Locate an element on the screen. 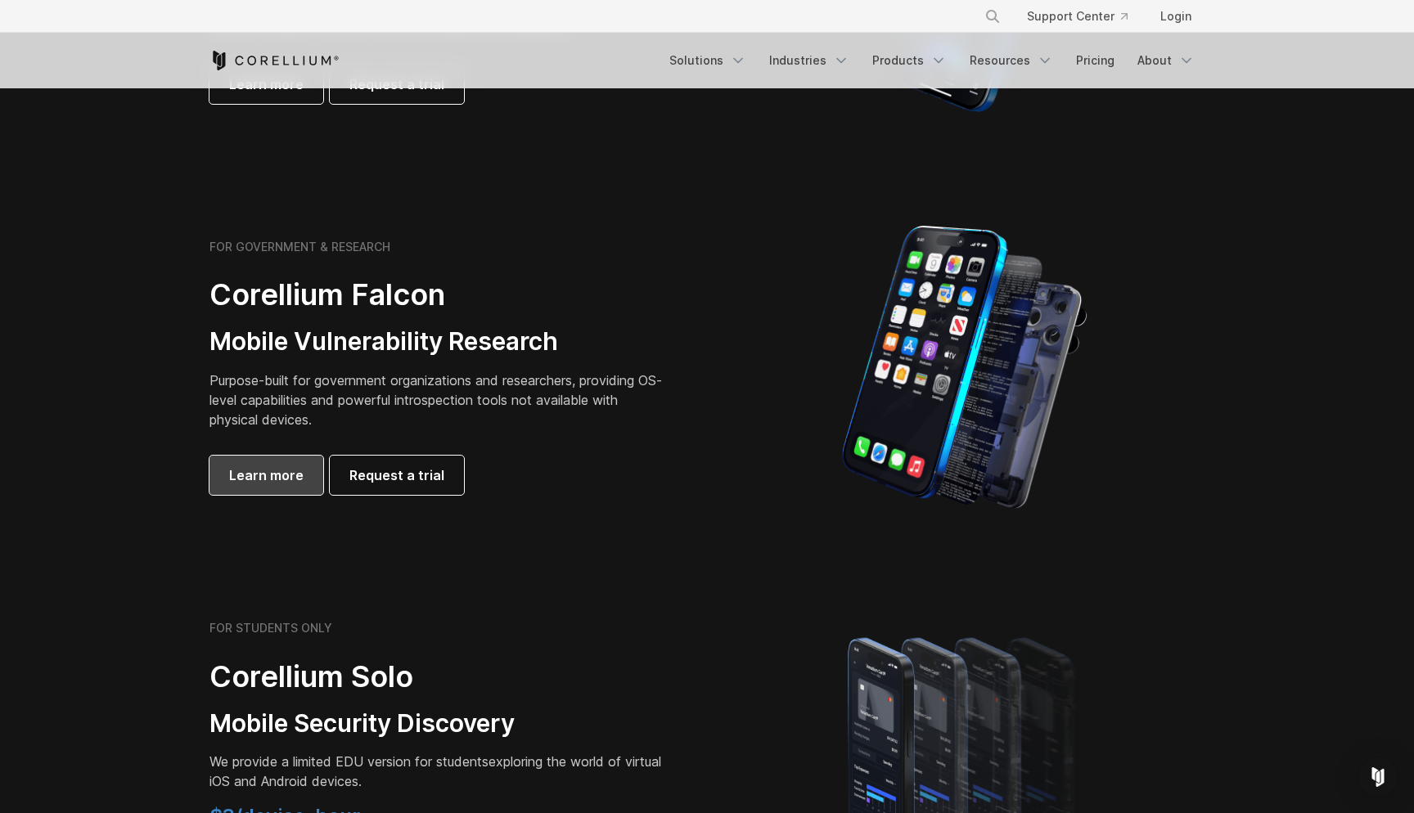 This screenshot has width=1414, height=813. a: Request a trial is located at coordinates (397, 475).